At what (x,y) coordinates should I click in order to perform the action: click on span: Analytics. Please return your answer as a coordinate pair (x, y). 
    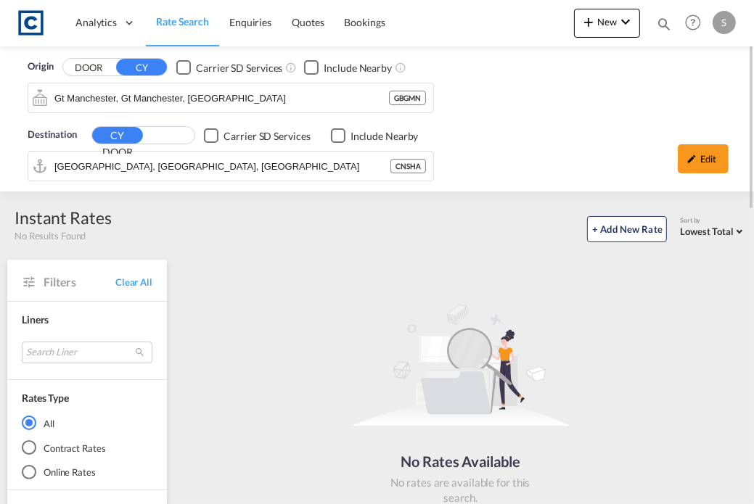
    Looking at the image, I should click on (96, 22).